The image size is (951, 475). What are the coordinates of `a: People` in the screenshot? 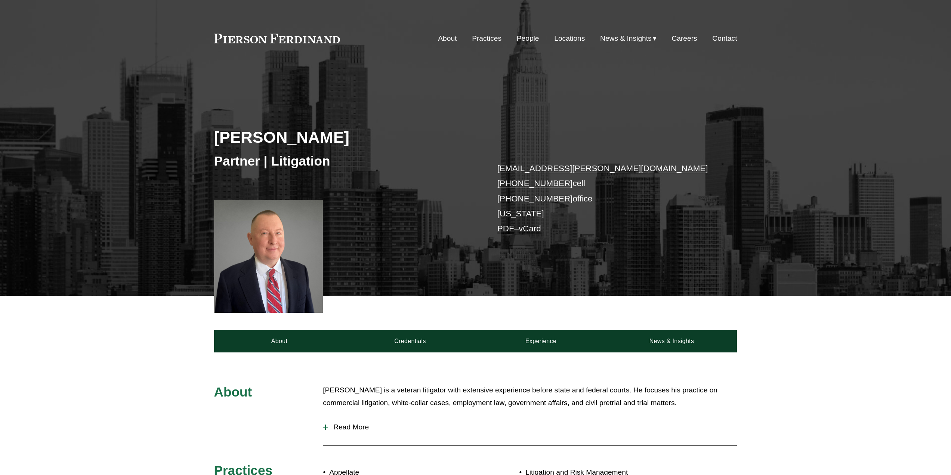 It's located at (528, 38).